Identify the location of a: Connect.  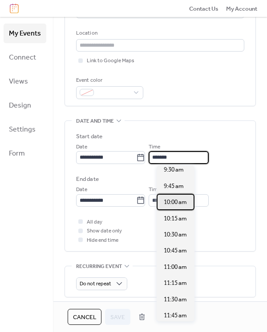
(25, 57).